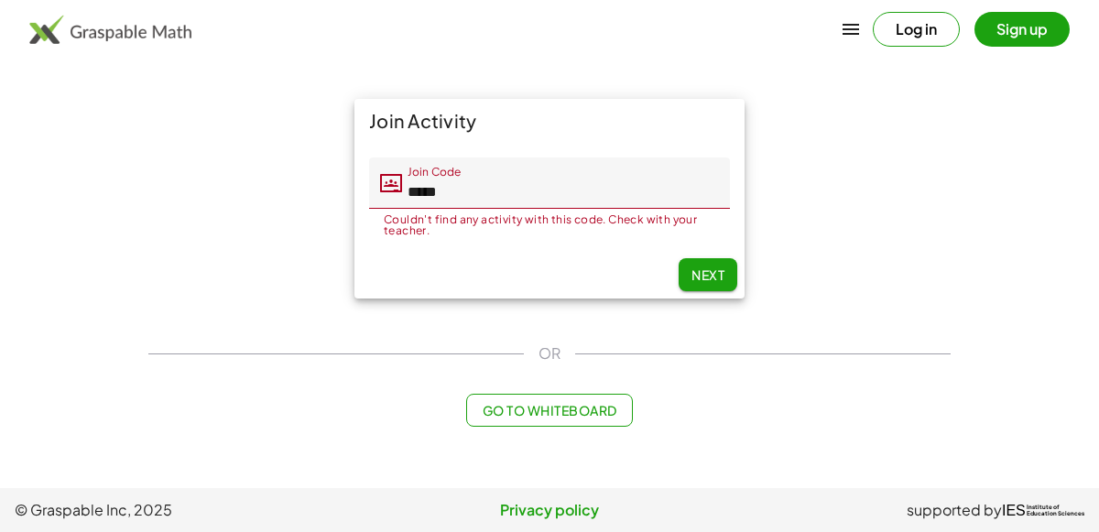 Image resolution: width=1099 pixels, height=532 pixels. Describe the element at coordinates (549, 121) in the screenshot. I see `div: Join Activity` at that location.